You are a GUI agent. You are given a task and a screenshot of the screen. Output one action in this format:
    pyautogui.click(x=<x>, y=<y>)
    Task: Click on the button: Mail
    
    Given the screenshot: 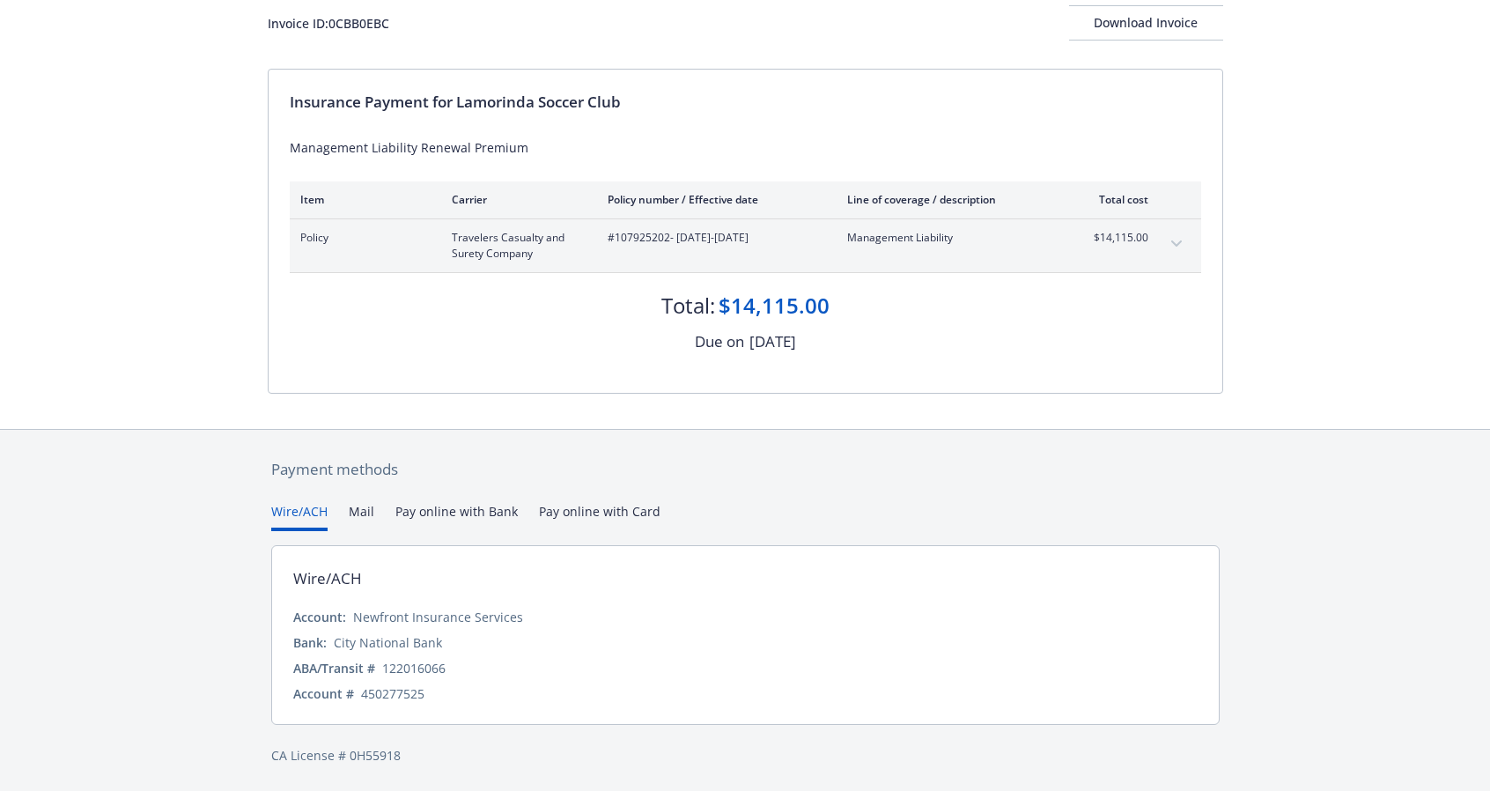 What is the action you would take?
    pyautogui.click(x=361, y=516)
    